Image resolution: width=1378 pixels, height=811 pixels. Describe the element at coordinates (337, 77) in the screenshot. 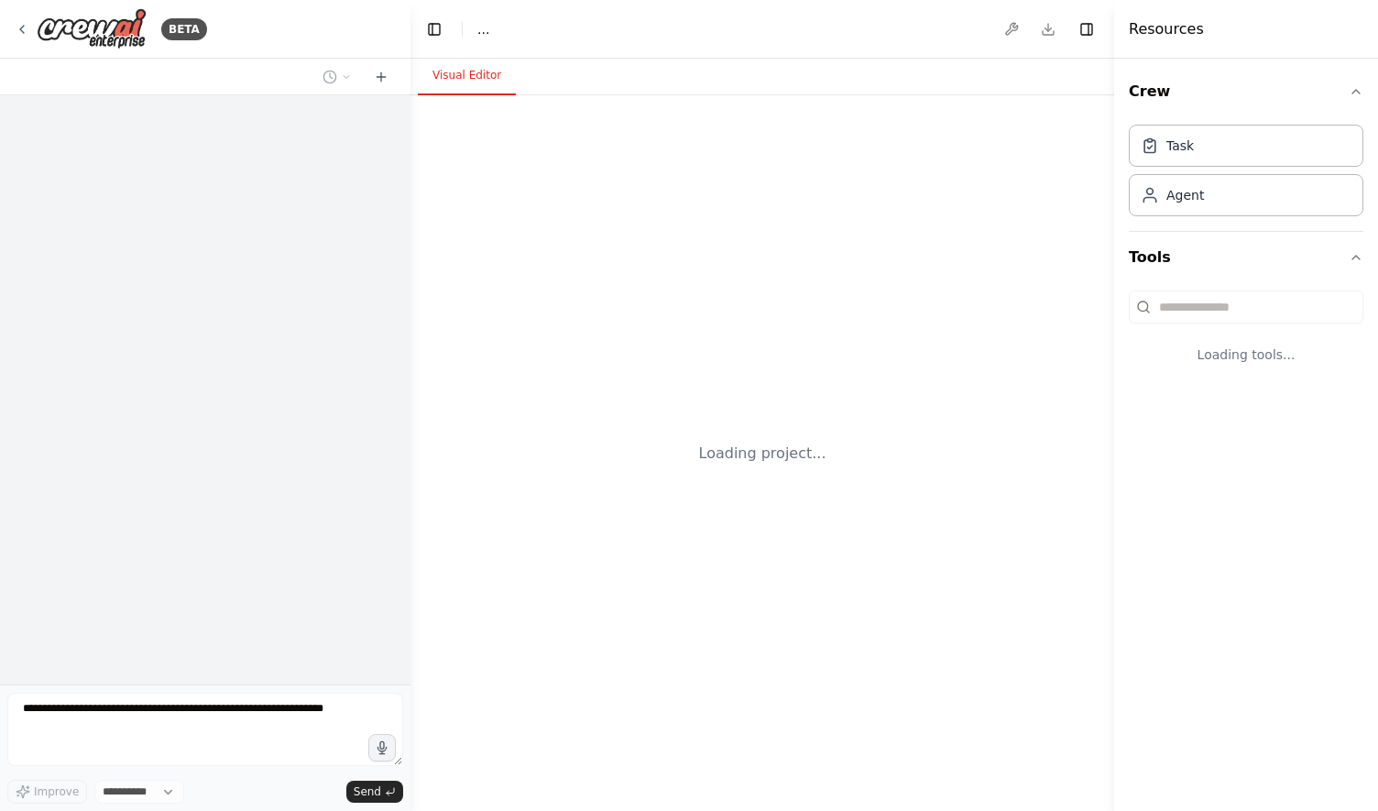

I see `button: Switch to previous chat` at that location.